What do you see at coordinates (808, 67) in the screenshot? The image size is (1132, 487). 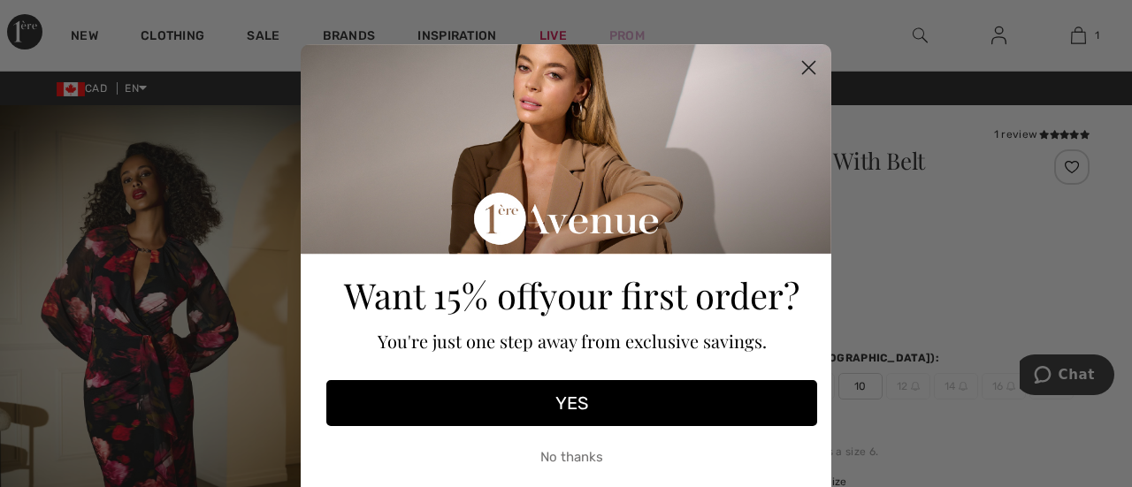 I see `button: Close dialog` at bounding box center [808, 67].